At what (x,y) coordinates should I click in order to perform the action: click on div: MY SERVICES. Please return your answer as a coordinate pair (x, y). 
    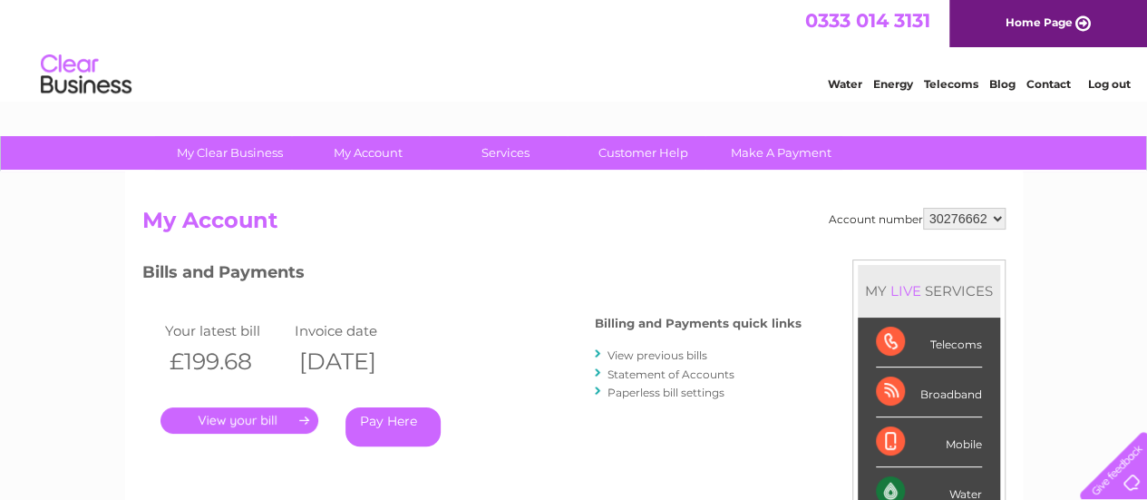
    Looking at the image, I should click on (929, 290).